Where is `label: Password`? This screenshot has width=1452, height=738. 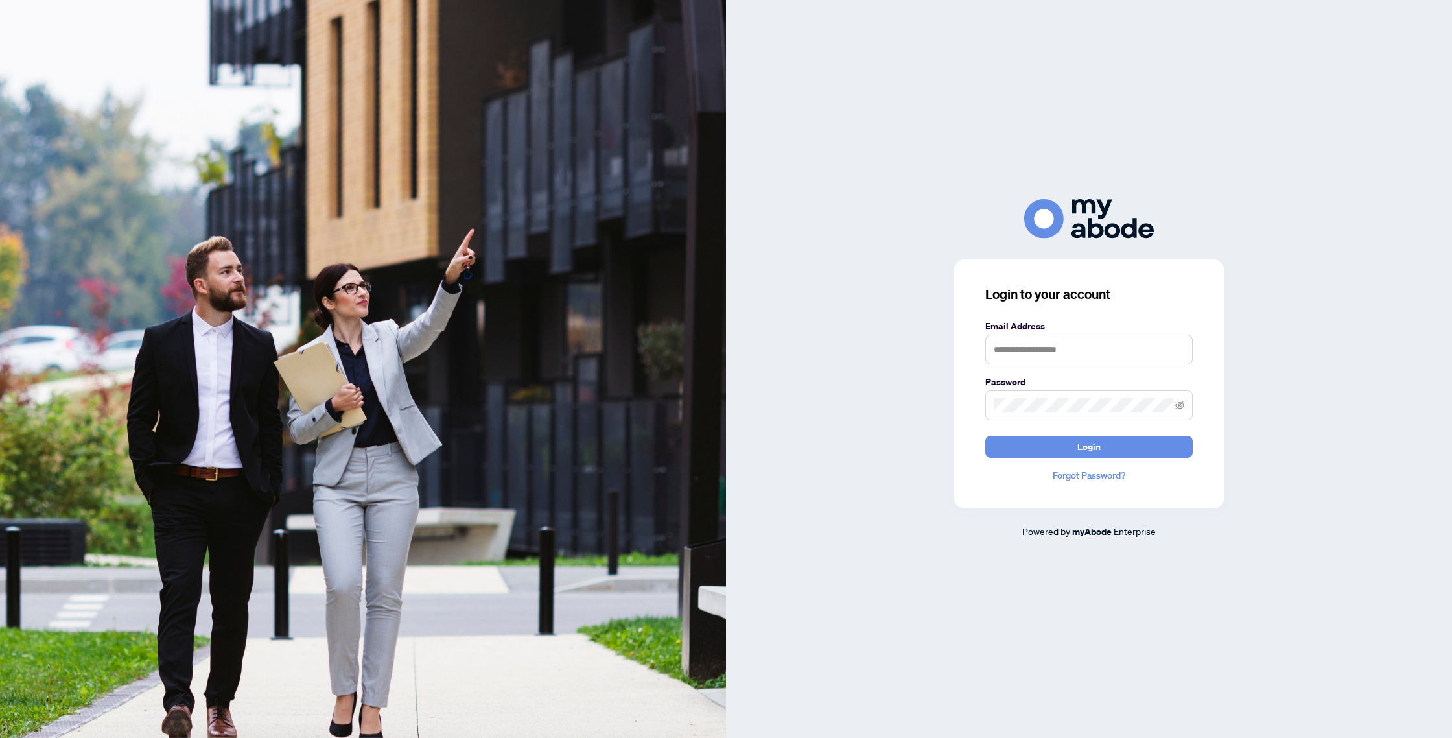
label: Password is located at coordinates (1089, 382).